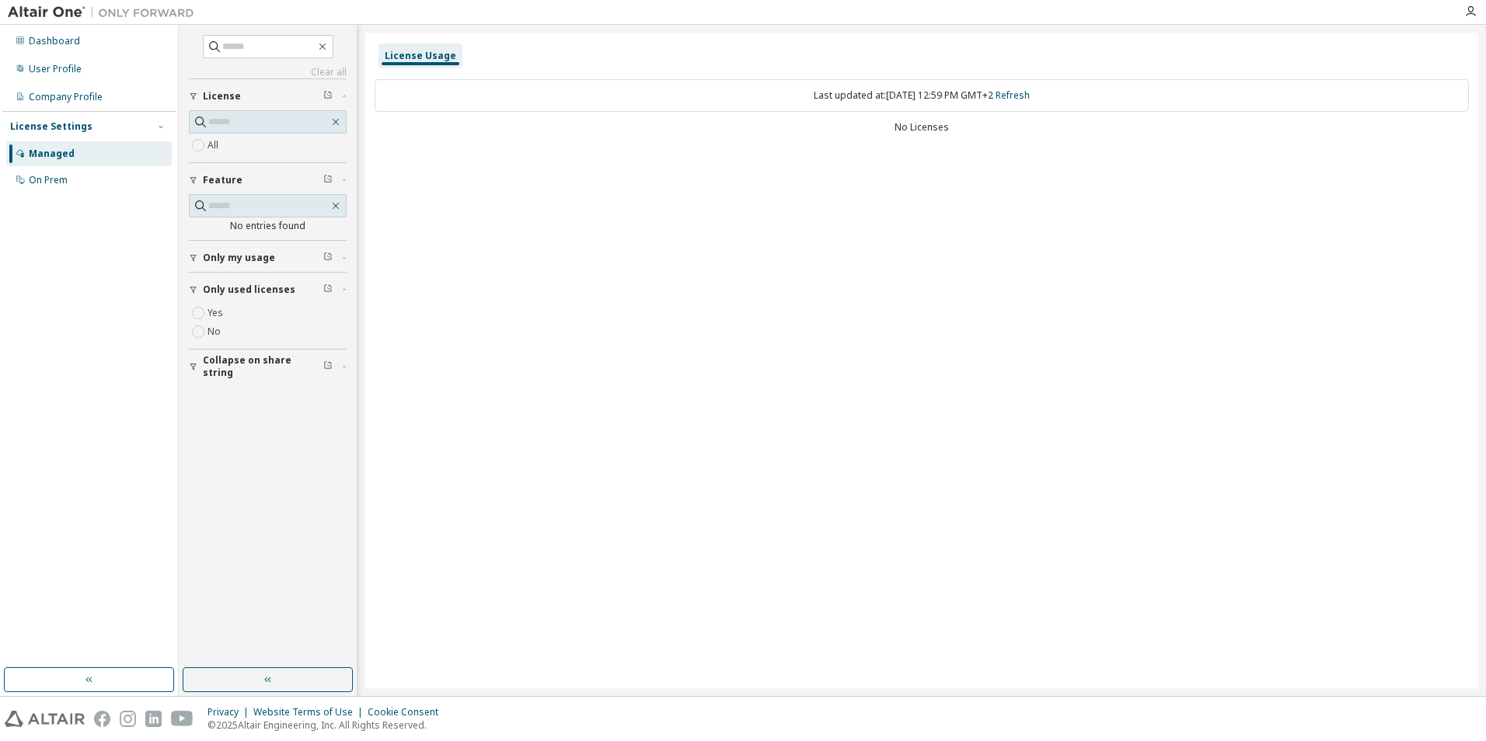 The width and height of the screenshot is (1486, 741). I want to click on span: Collapse on share string, so click(263, 367).